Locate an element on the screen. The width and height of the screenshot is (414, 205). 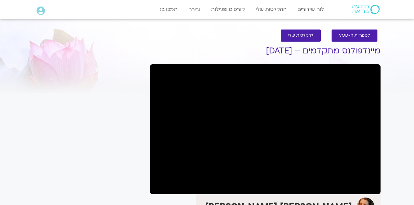
a: ההקלטות שלי is located at coordinates (271, 9).